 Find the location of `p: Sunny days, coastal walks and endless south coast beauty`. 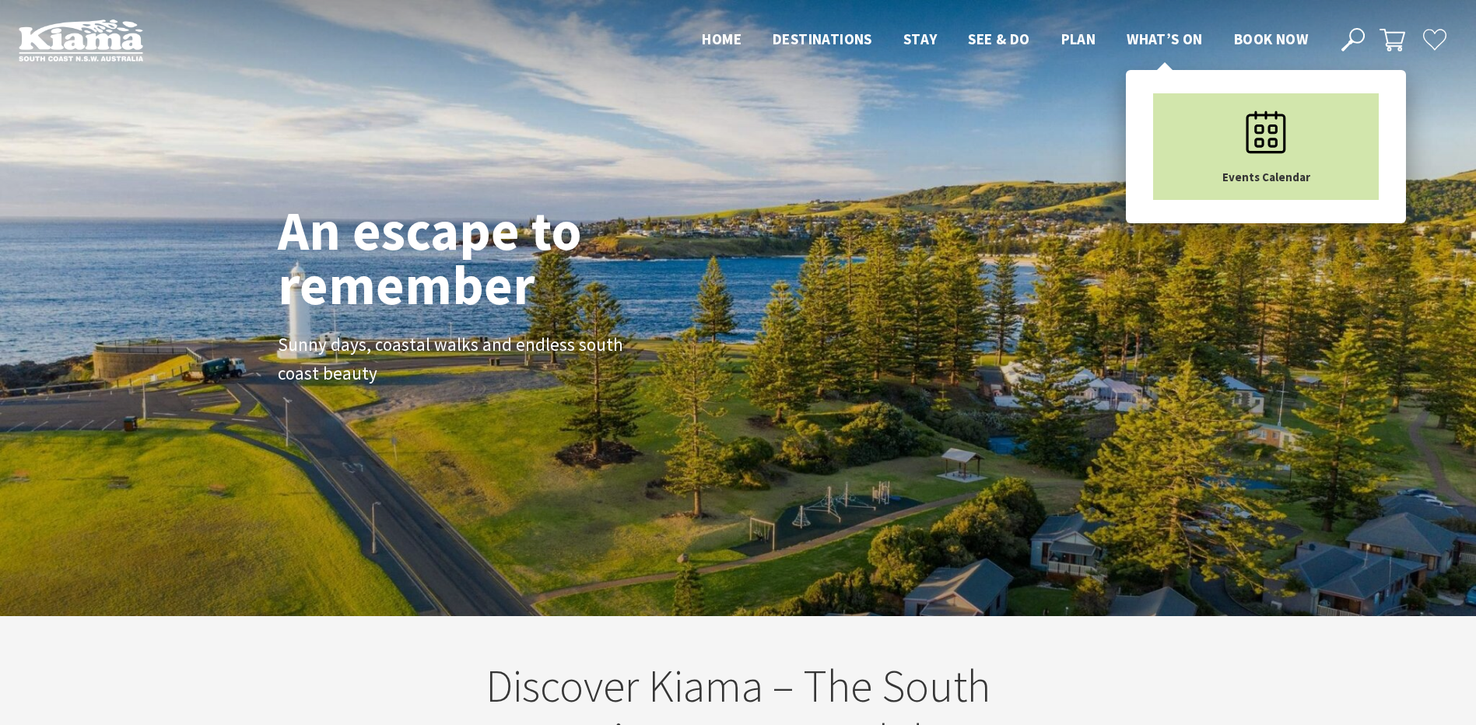

p: Sunny days, coastal walks and endless south coast beauty is located at coordinates (453, 360).